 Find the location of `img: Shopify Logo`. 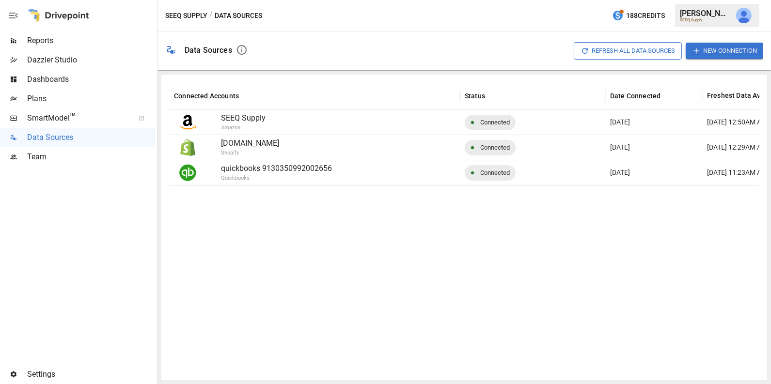

img: Shopify Logo is located at coordinates (187, 147).